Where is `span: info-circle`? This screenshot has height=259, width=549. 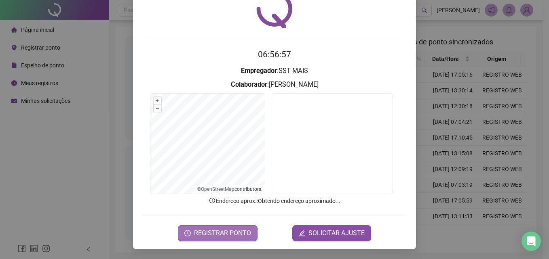
span: info-circle is located at coordinates (212, 201).